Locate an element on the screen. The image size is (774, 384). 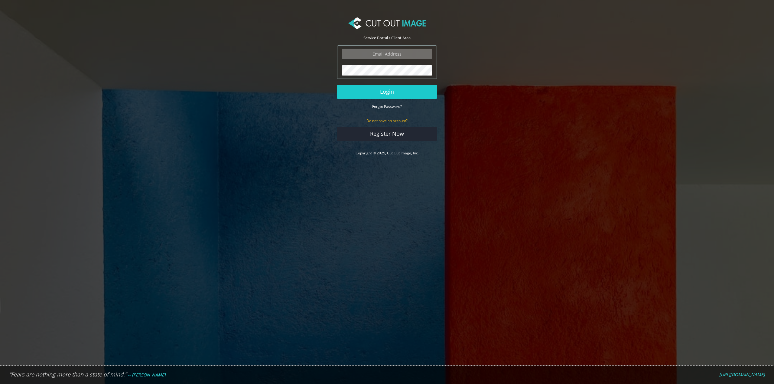
em: “Fears are nothing more than a state of mind.” is located at coordinates (68, 375).